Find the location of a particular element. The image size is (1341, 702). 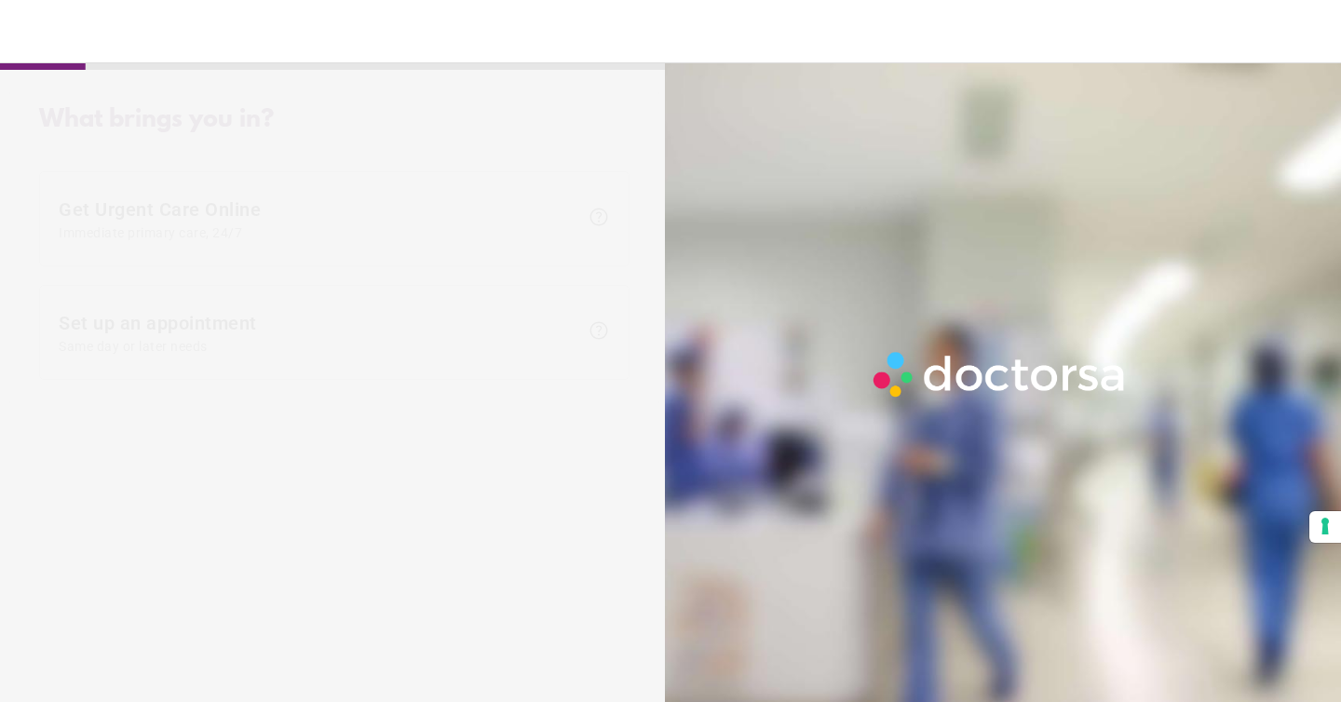

div: What brings you in? is located at coordinates (334, 120).